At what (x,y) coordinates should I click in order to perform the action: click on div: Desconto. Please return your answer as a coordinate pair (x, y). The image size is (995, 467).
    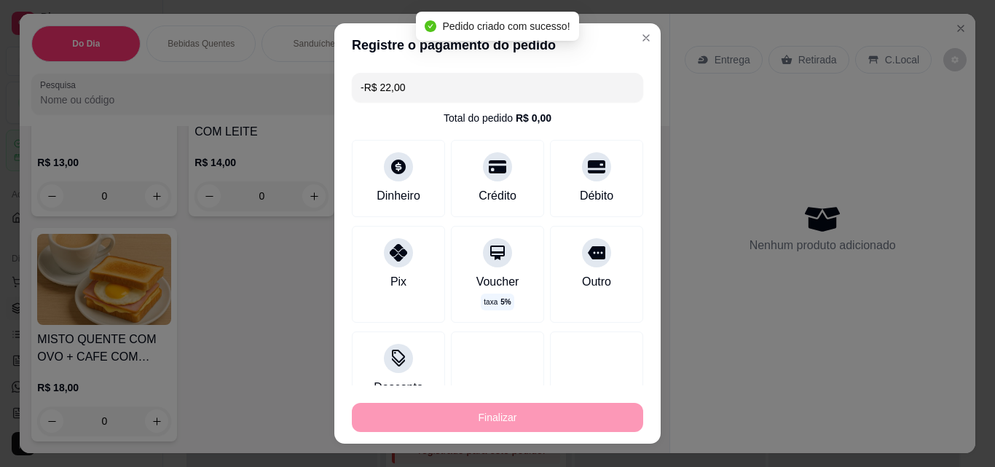
    Looking at the image, I should click on (398, 388).